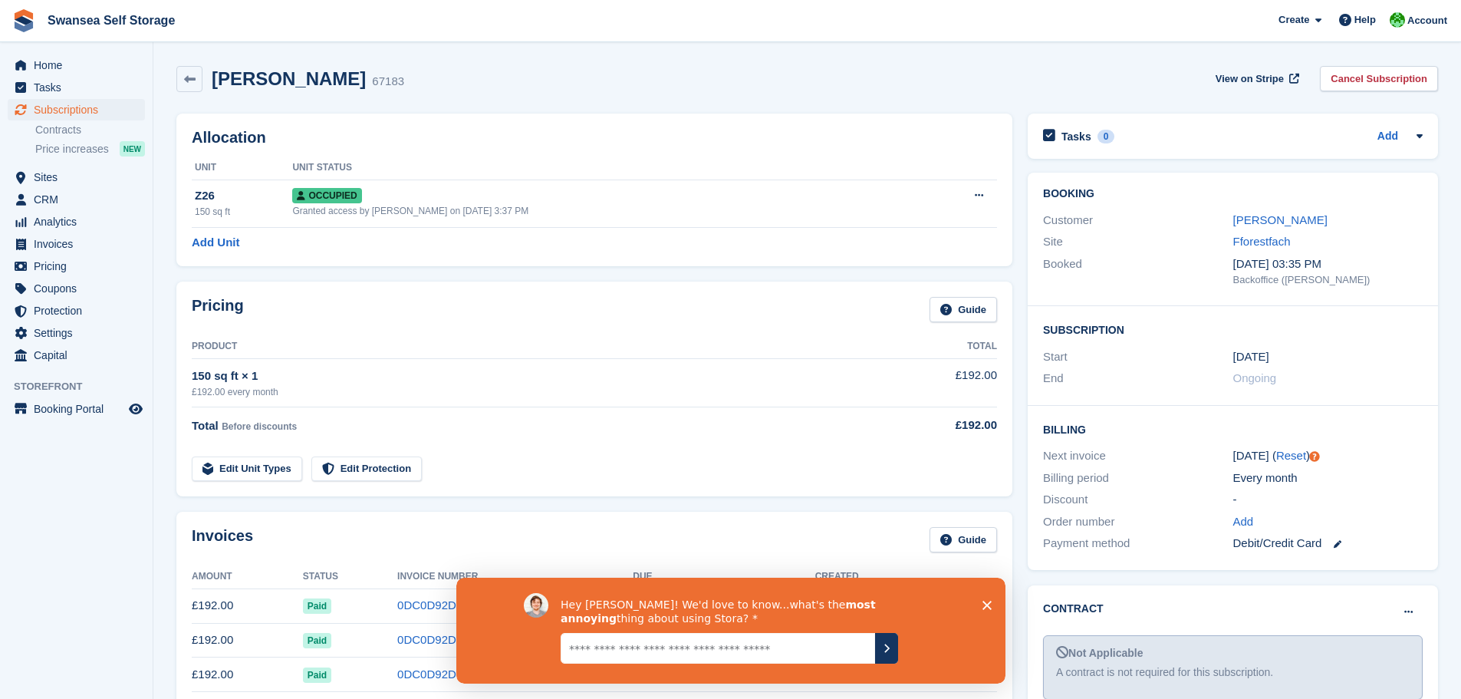  What do you see at coordinates (1255, 377) in the screenshot?
I see `span: Ongoing` at bounding box center [1255, 377].